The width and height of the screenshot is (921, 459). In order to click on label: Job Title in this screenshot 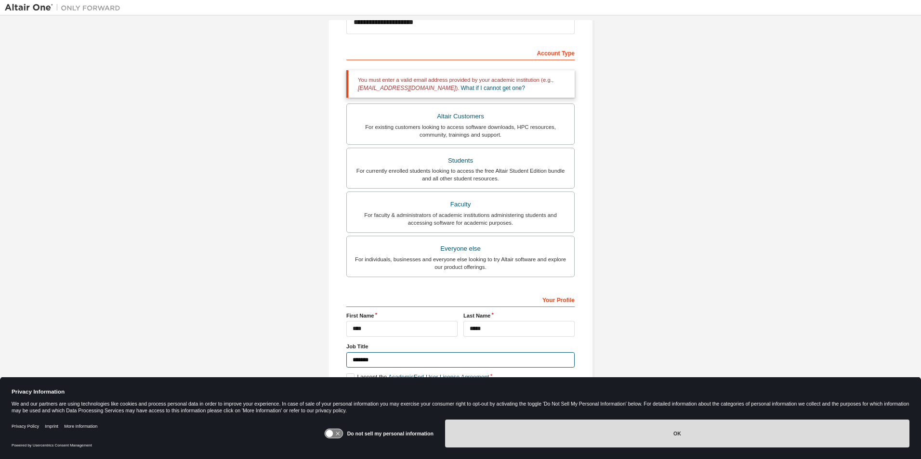, I will do `click(460, 347)`.